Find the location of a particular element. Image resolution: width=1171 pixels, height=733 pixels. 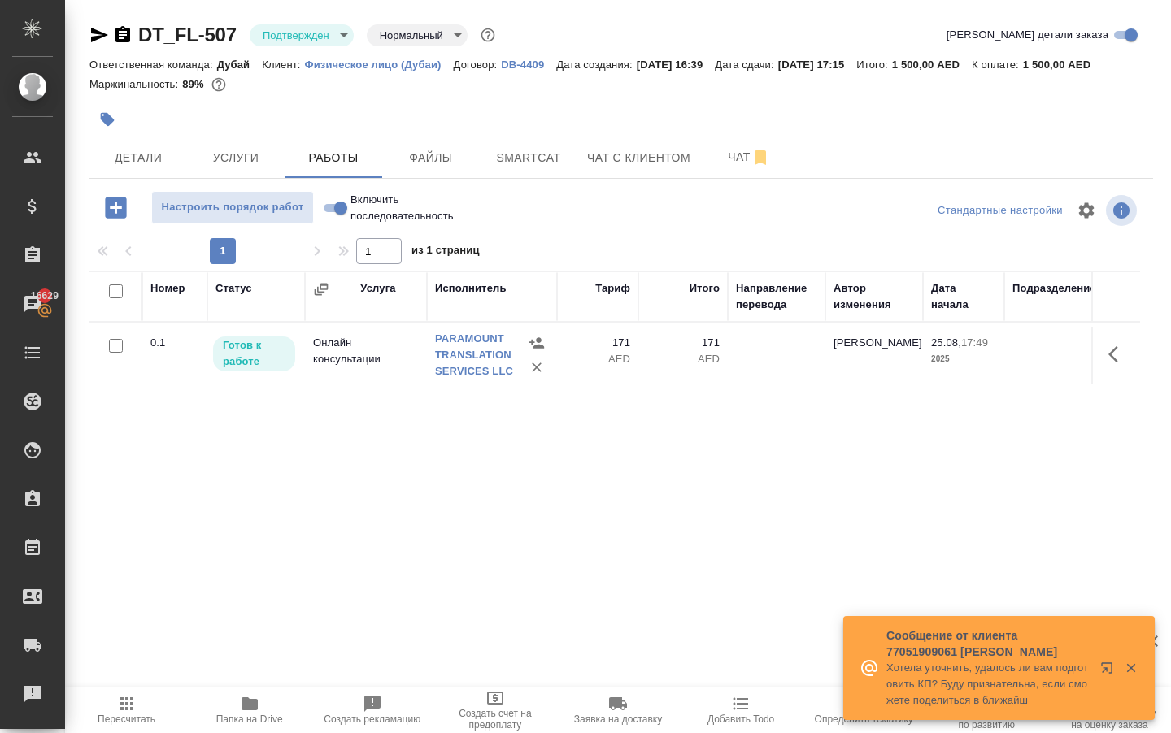

a: PARAMOUNT TRANSLATION SERVICES LLC is located at coordinates (474, 354).